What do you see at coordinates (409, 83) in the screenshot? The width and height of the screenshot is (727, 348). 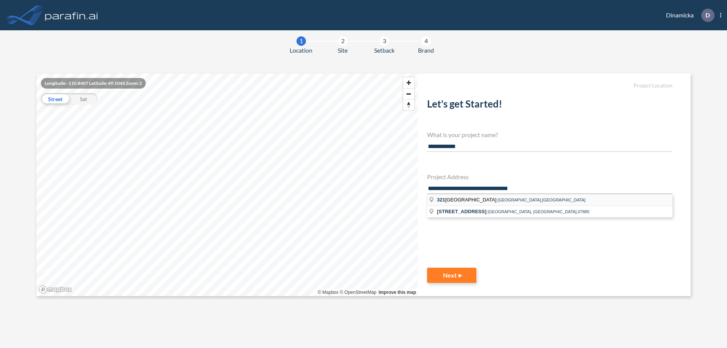 I see `button: Zoom in` at bounding box center [409, 83].